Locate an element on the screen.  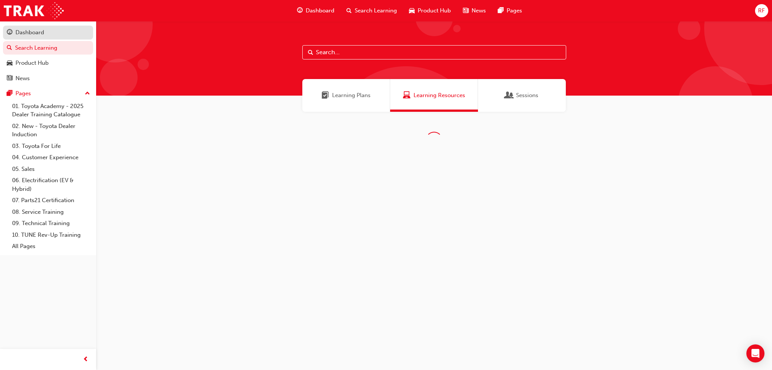
a: Product Hub is located at coordinates (48, 63).